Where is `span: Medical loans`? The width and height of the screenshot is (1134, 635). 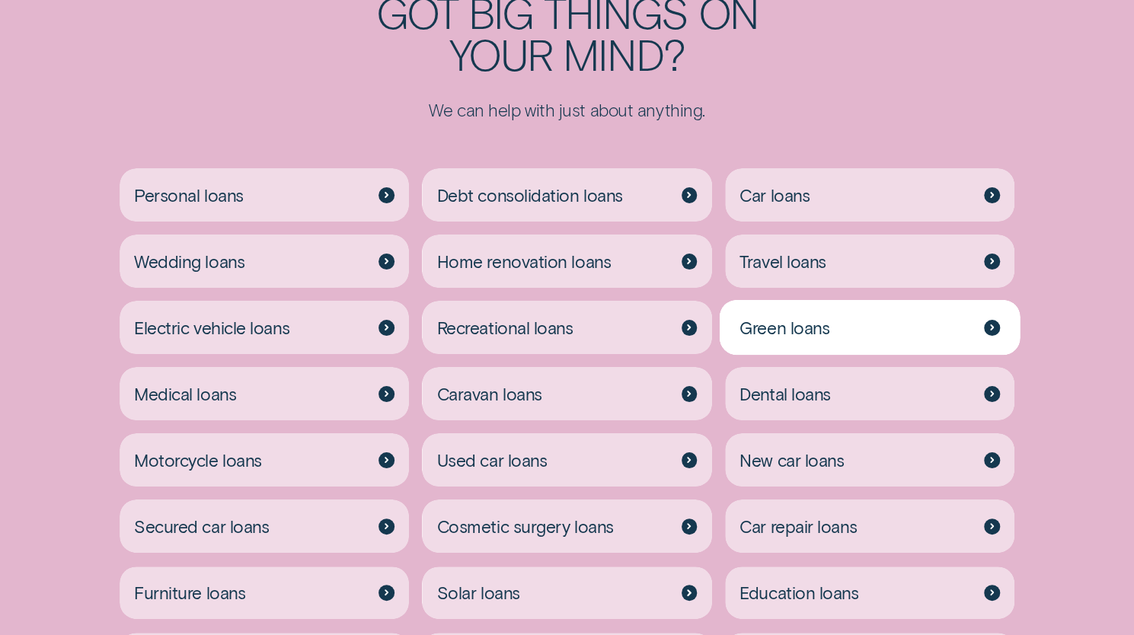
span: Medical loans is located at coordinates (185, 394).